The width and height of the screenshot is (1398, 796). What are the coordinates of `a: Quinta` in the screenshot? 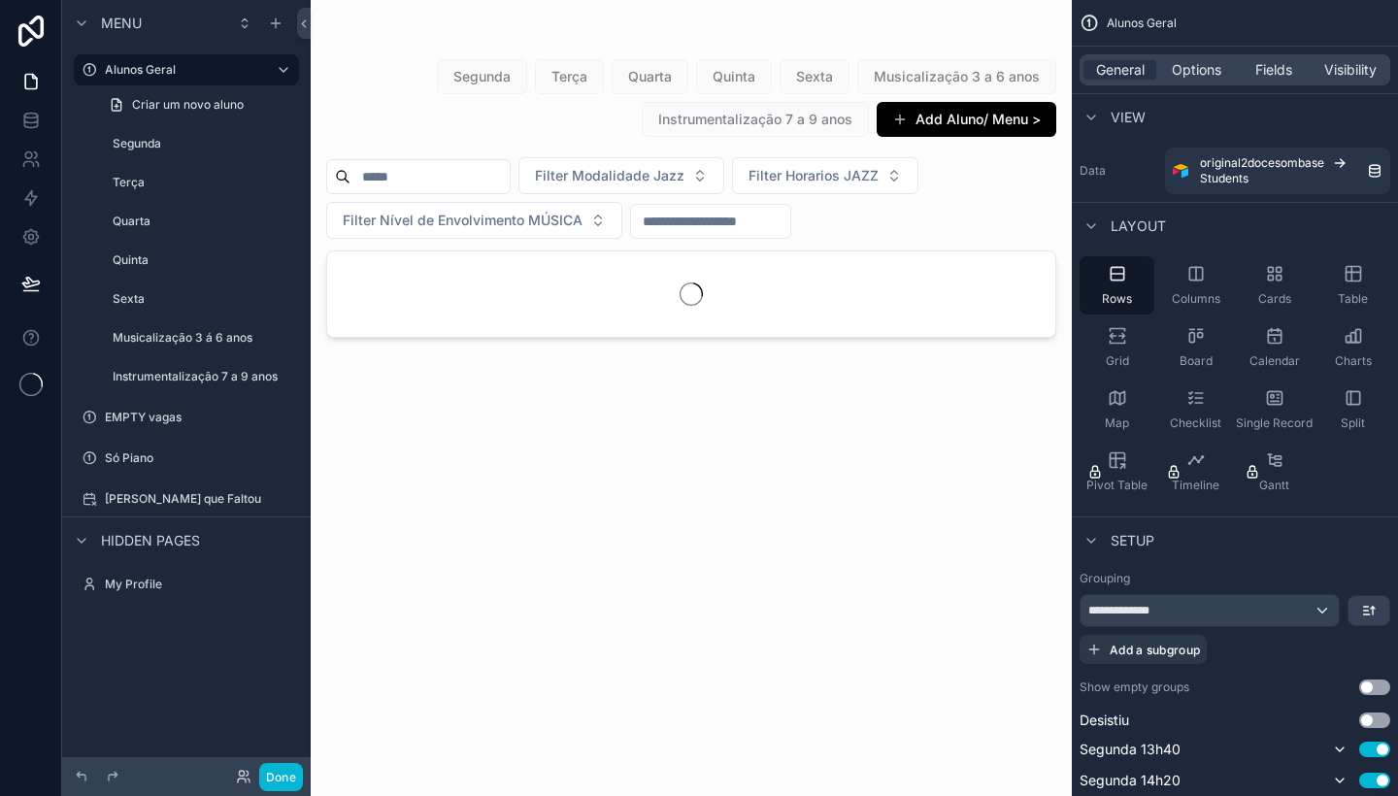 It's located at (198, 260).